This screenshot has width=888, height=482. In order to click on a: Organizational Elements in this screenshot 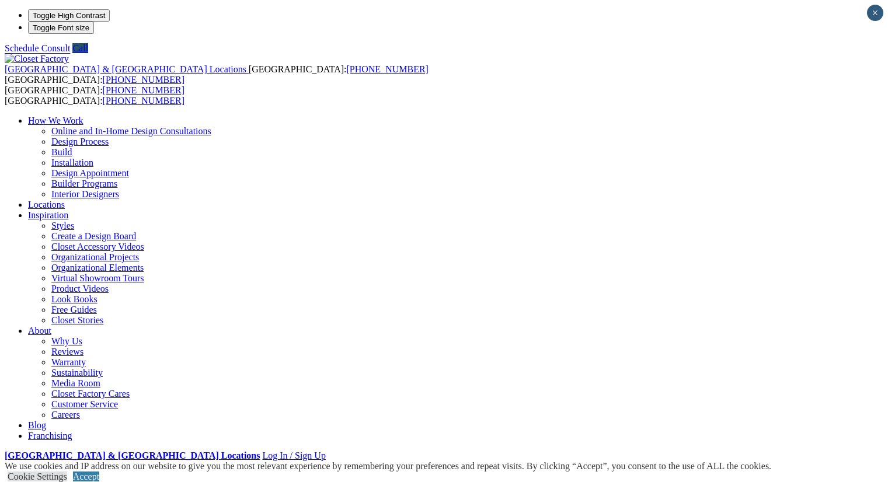, I will do `click(98, 267)`.